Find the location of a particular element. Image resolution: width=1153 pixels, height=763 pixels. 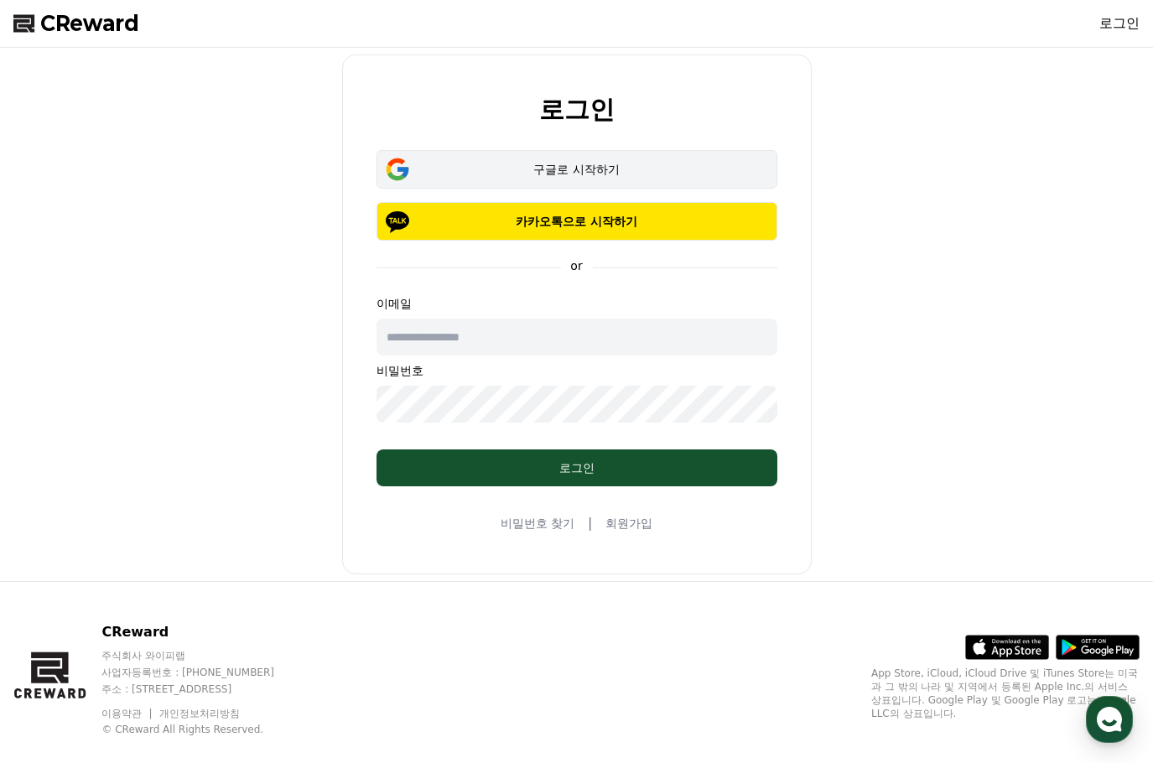

p: or is located at coordinates (576, 266).